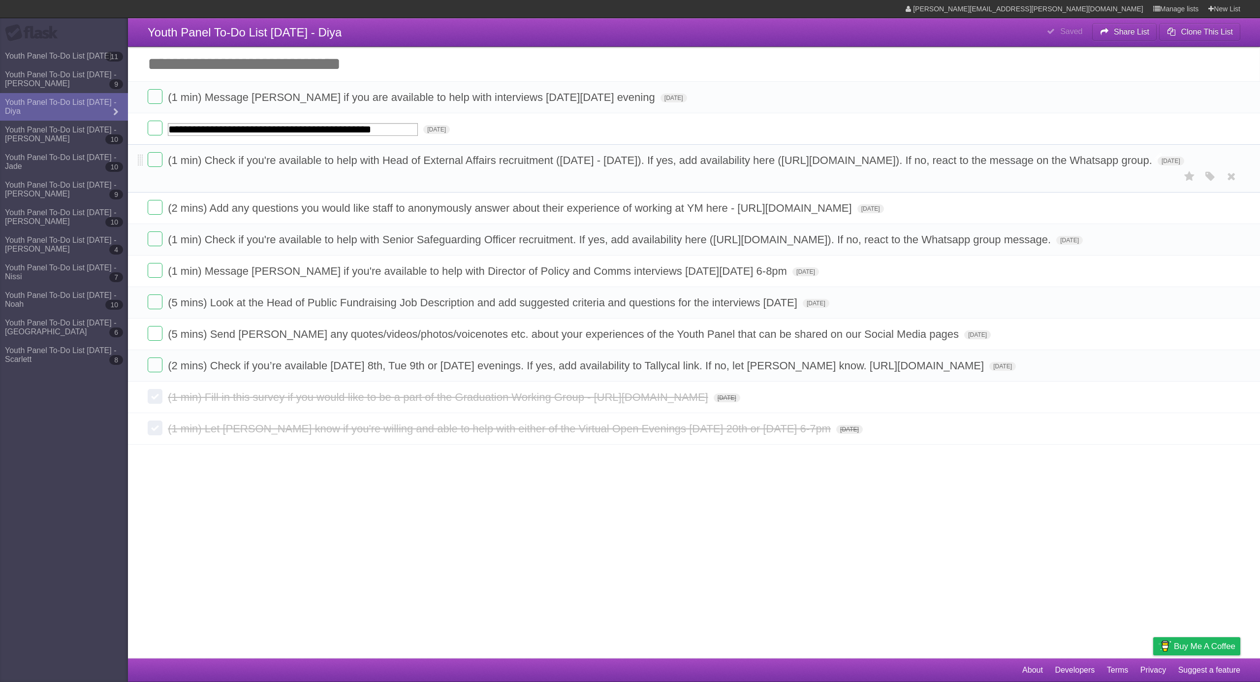  What do you see at coordinates (116, 250) in the screenshot?
I see `b: 4` at bounding box center [116, 250].